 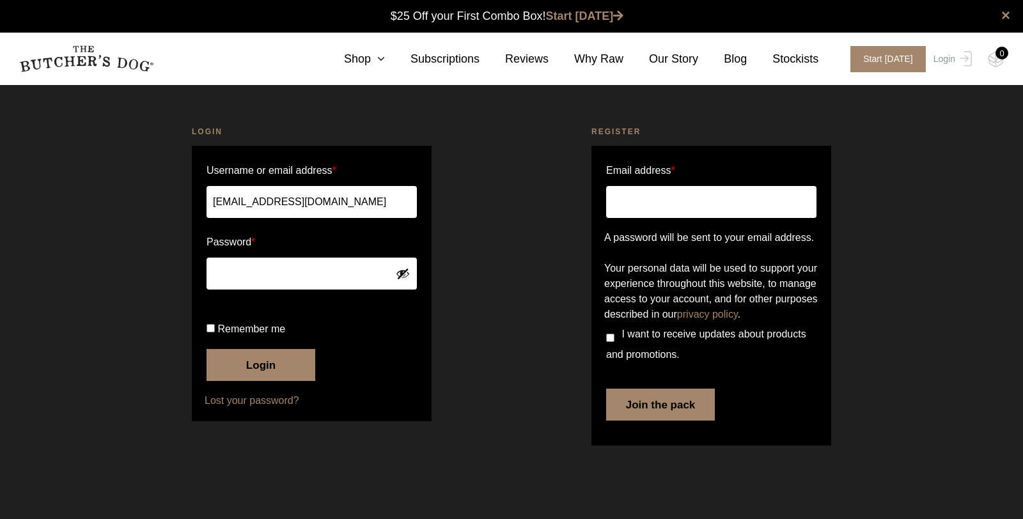 I want to click on a: close, so click(x=1006, y=15).